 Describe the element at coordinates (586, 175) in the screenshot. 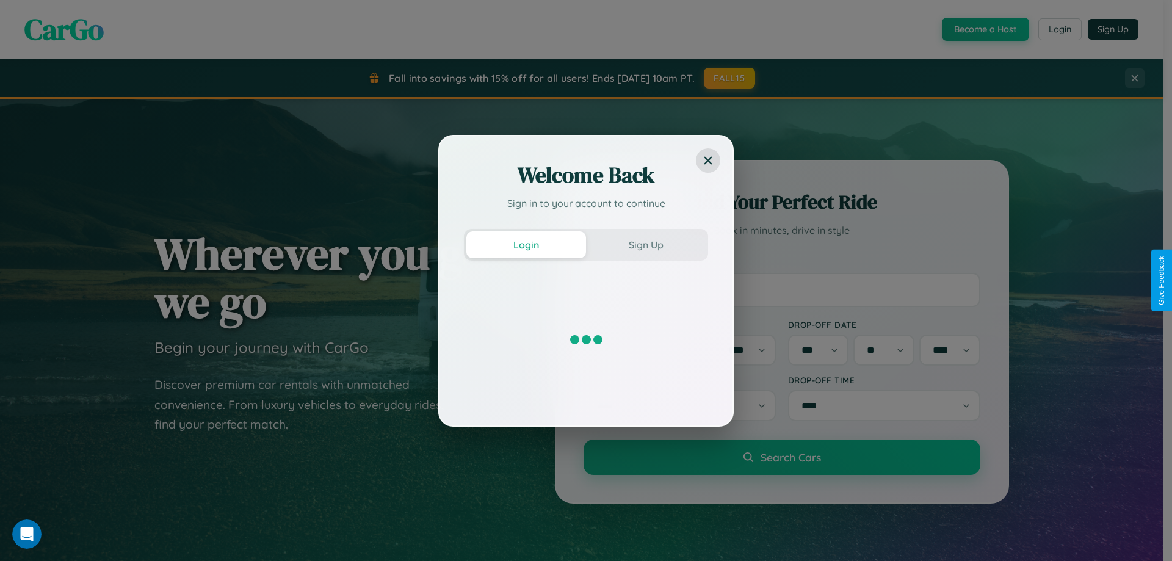

I see `h2: Welcome Back` at that location.